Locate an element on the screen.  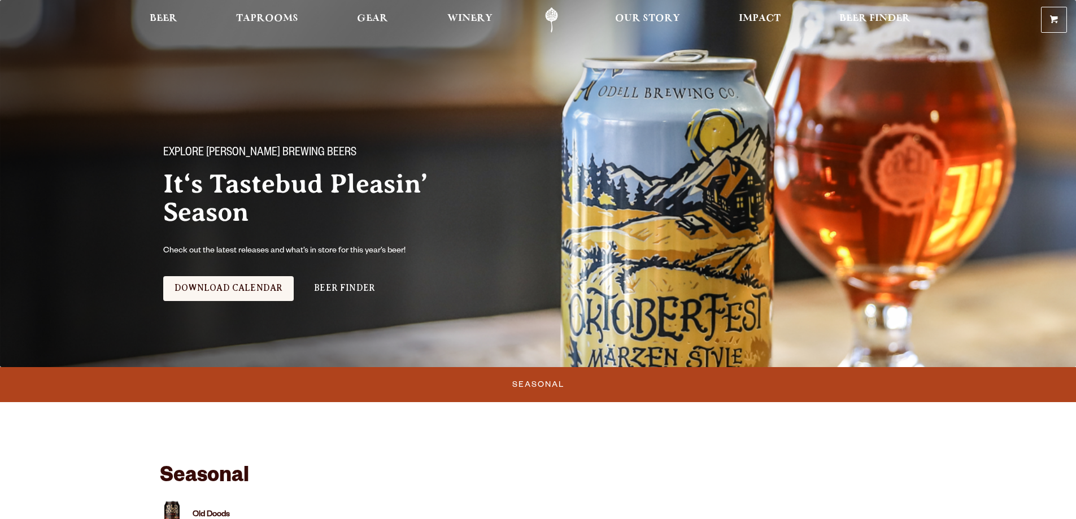
a: Beer is located at coordinates (163, 20).